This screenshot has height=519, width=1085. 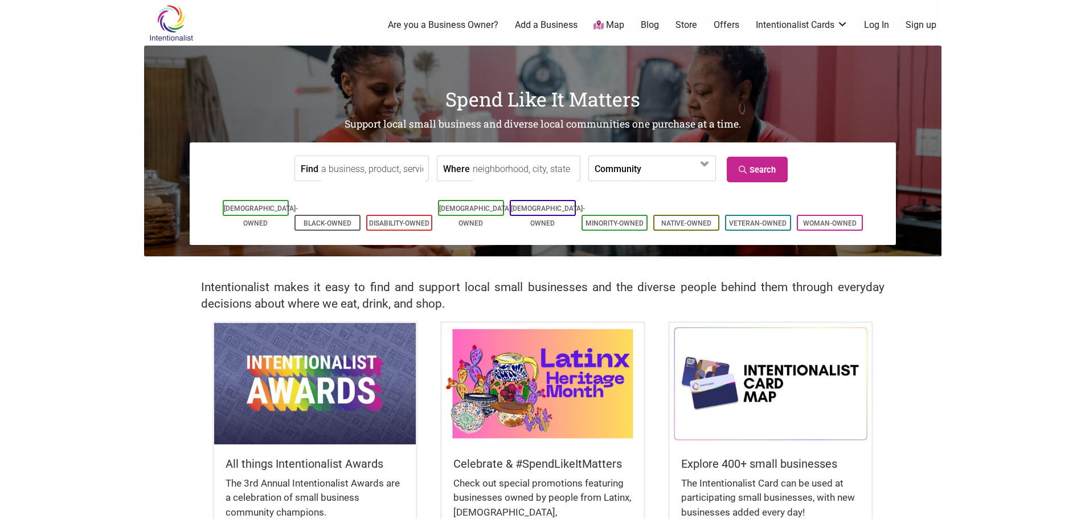 I want to click on a: Add a Business, so click(x=546, y=25).